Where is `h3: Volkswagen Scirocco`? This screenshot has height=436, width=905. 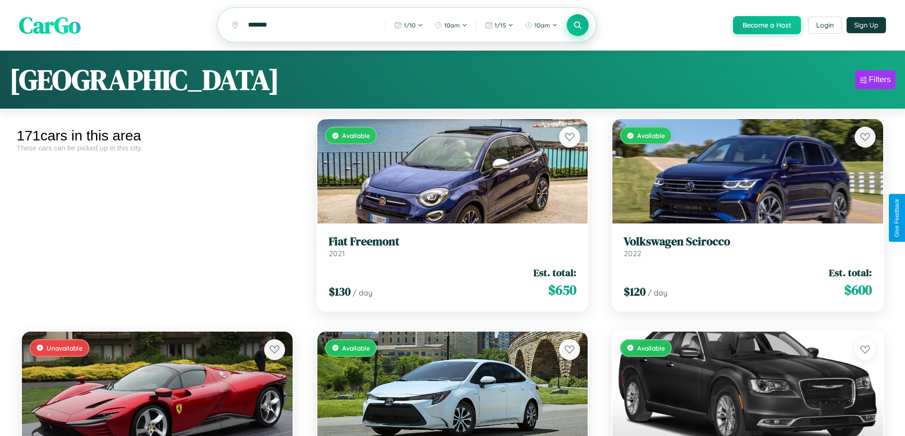 h3: Volkswagen Scirocco is located at coordinates (747, 242).